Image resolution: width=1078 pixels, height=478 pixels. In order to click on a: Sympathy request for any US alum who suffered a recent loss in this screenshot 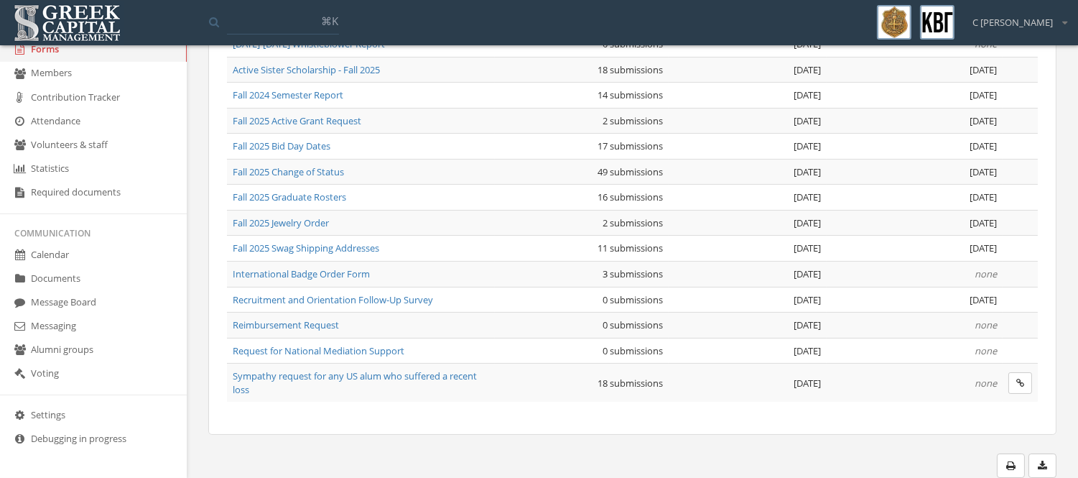, I will do `click(355, 382)`.